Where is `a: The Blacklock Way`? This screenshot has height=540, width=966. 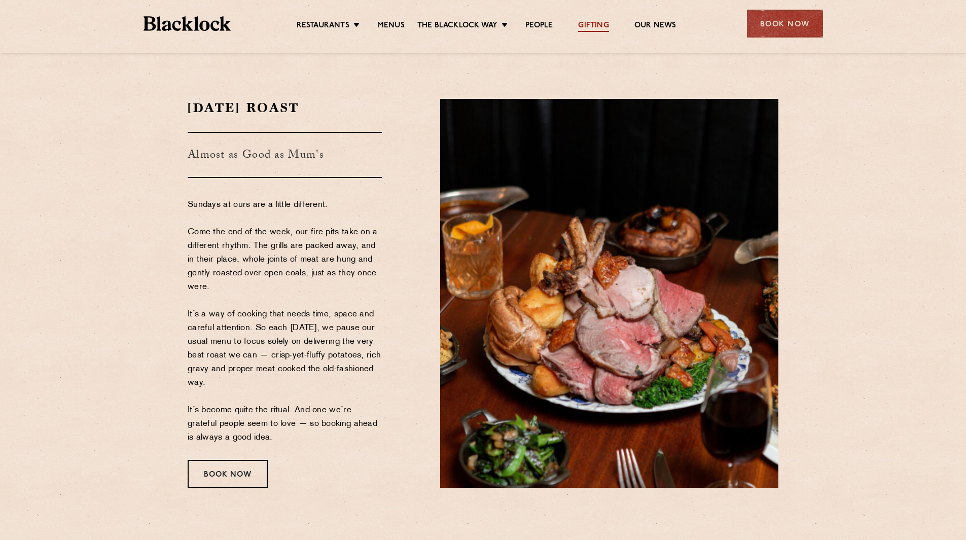
a: The Blacklock Way is located at coordinates (457, 26).